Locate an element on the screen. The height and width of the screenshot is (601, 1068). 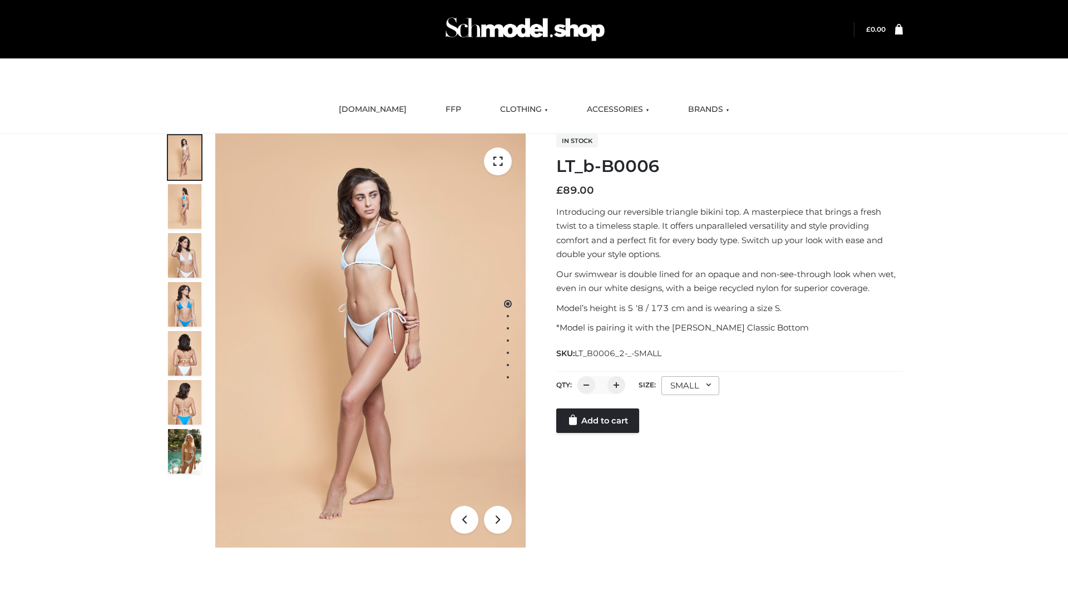
p: Introducing our reversible triangle bikini top. A masterpiece that brings a fresh twist to a time... is located at coordinates (729, 233).